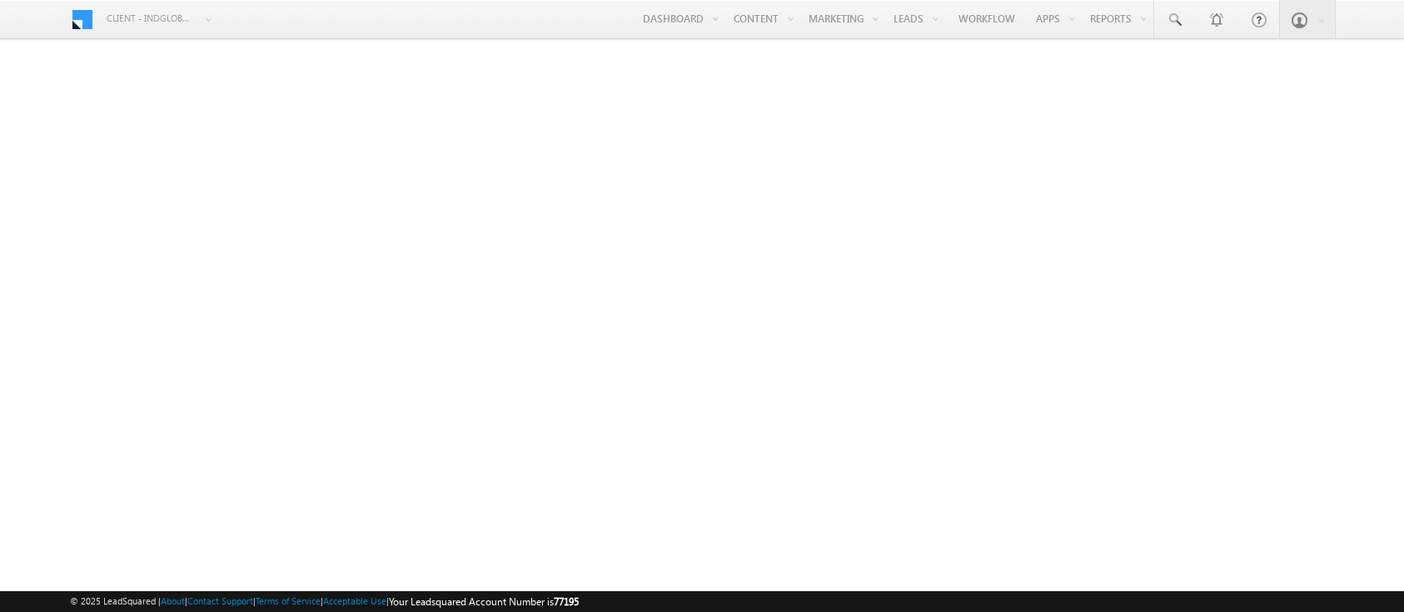 Image resolution: width=1404 pixels, height=612 pixels. Describe the element at coordinates (355, 600) in the screenshot. I see `a: Acceptable Use` at that location.